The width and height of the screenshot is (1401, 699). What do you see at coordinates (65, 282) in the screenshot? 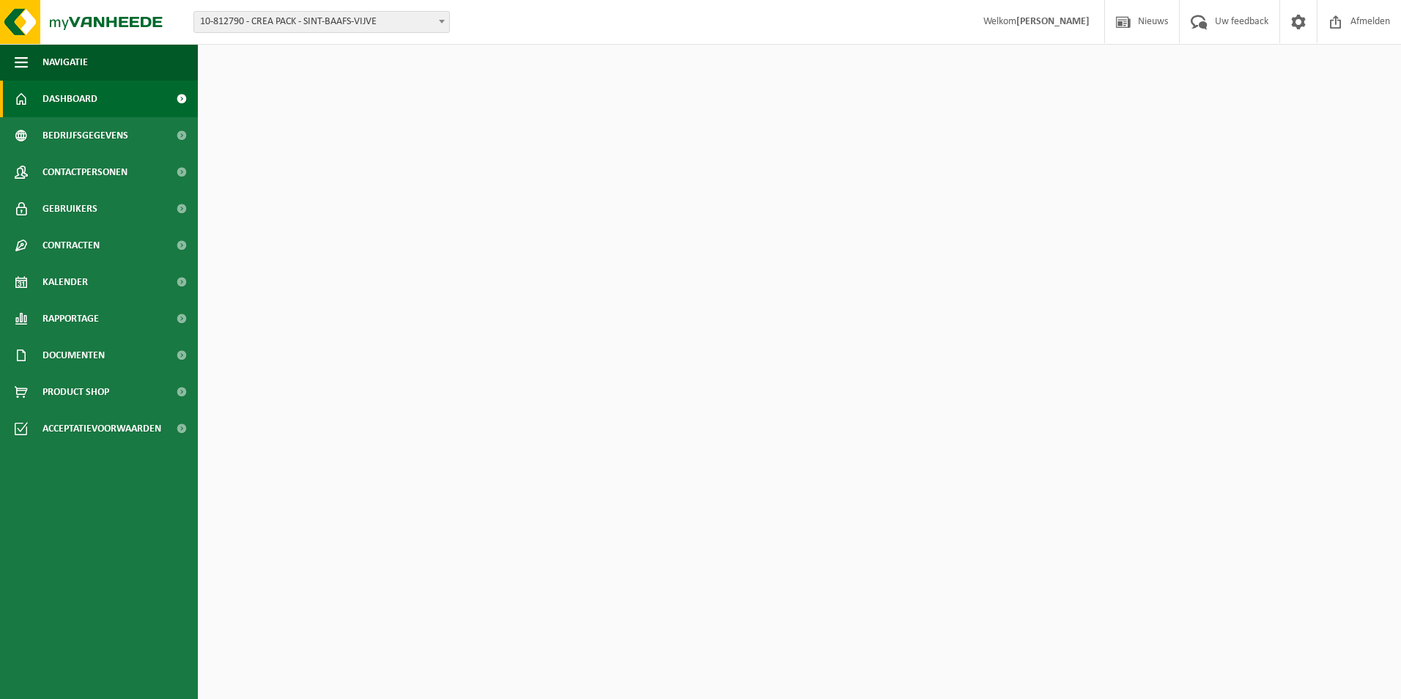
I see `span: Kalender` at bounding box center [65, 282].